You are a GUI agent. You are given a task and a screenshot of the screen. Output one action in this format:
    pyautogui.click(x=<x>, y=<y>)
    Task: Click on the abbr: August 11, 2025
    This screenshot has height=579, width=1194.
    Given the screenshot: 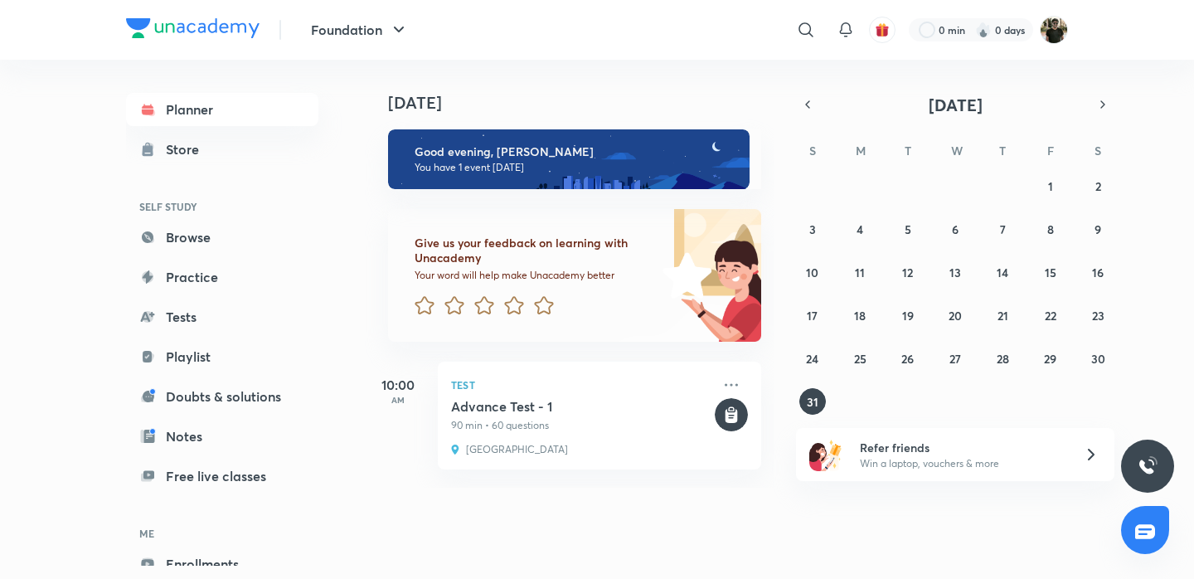 What is the action you would take?
    pyautogui.click(x=860, y=272)
    